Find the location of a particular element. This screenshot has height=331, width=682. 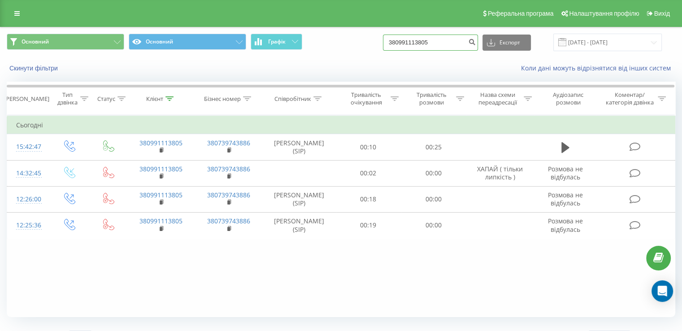

td: 00:19 is located at coordinates (368, 225).